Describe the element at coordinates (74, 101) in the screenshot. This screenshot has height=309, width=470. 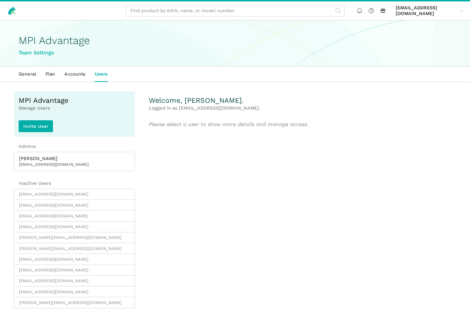
I see `div: MPI Advantage` at that location.